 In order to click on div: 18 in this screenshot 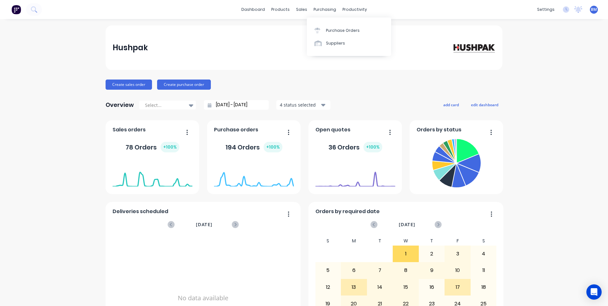, I will do `click(484, 287)`.